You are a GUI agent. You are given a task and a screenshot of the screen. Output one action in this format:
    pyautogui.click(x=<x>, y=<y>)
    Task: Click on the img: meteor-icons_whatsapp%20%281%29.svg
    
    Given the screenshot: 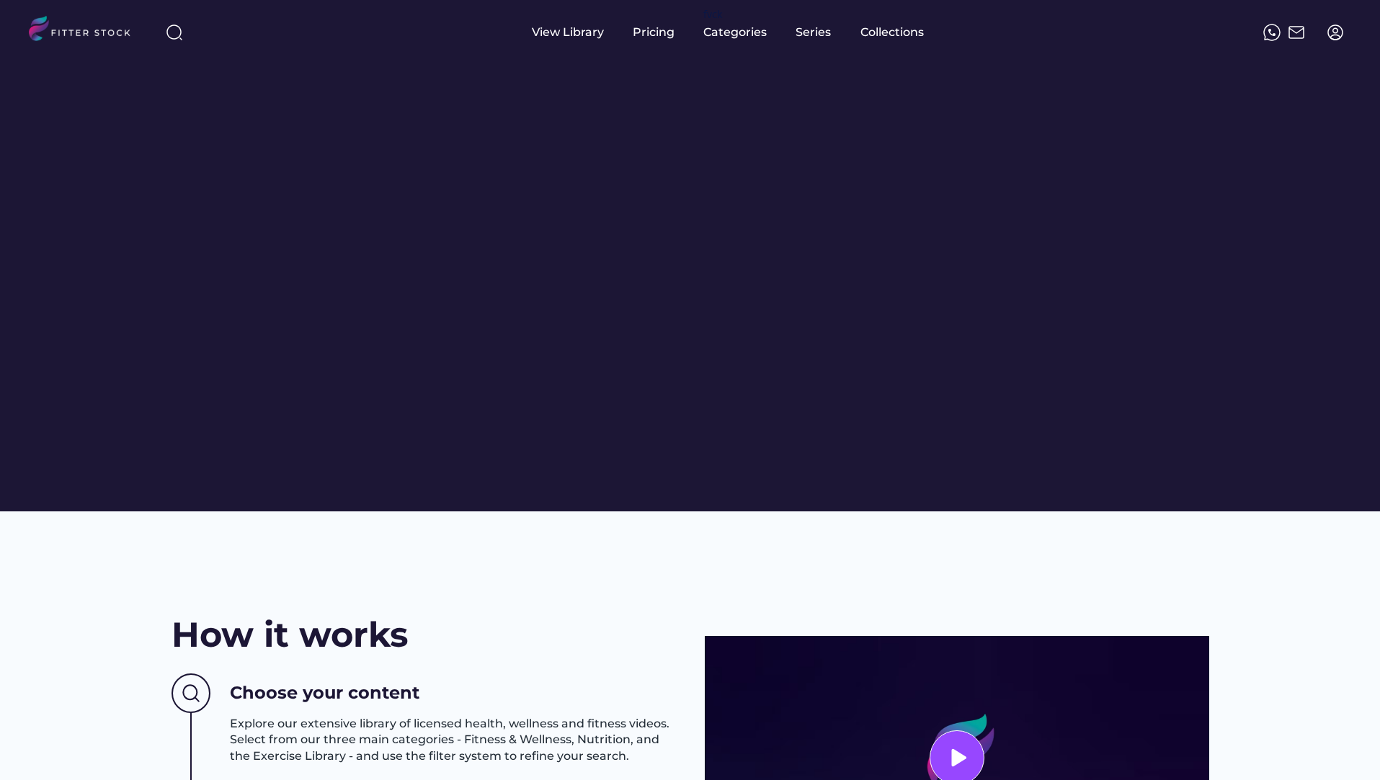 What is the action you would take?
    pyautogui.click(x=1272, y=32)
    